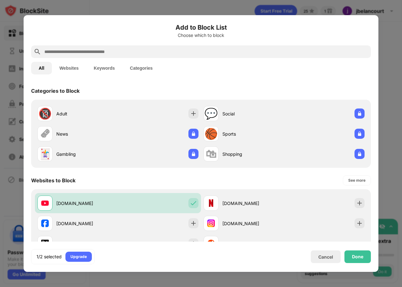  Describe the element at coordinates (201, 35) in the screenshot. I see `div: Choose which to block` at that location.